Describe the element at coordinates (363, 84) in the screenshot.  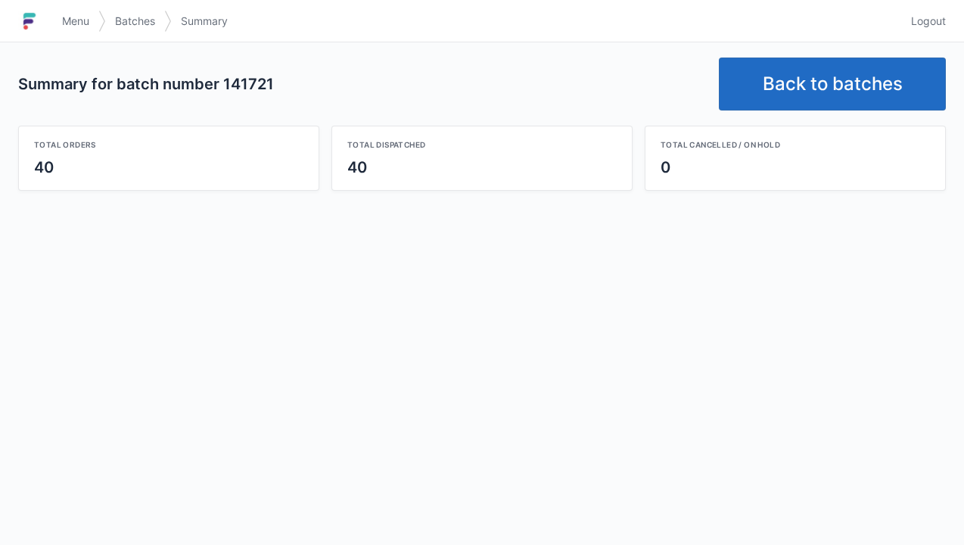
I see `h2: Summary for batch number 141721` at that location.